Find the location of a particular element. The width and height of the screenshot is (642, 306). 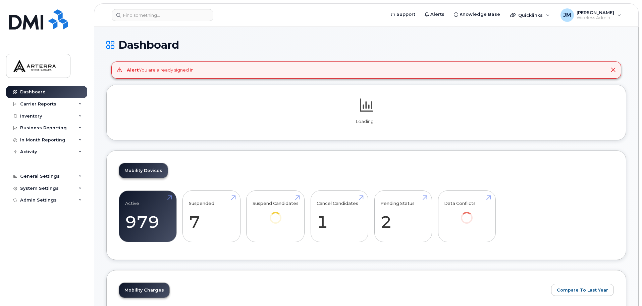

a: Suspend Candidates is located at coordinates (275, 213).